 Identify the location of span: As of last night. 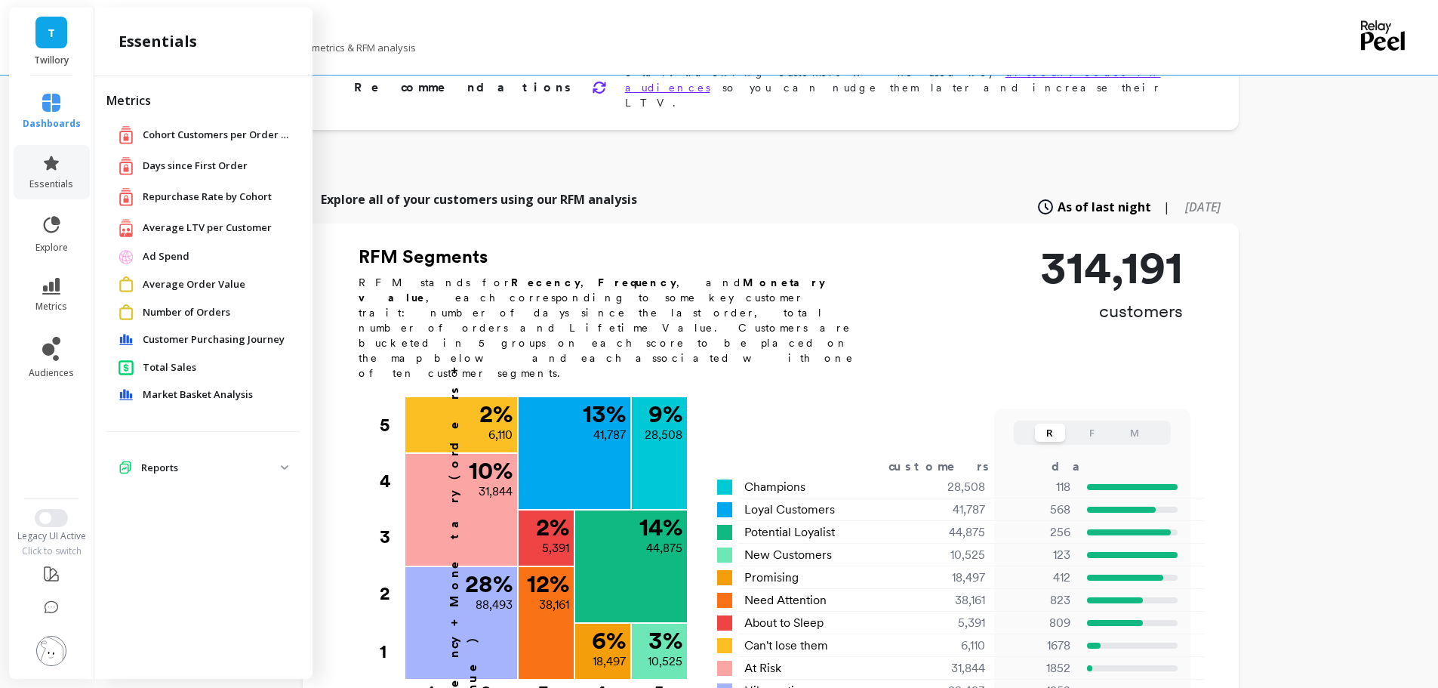
(1104, 207).